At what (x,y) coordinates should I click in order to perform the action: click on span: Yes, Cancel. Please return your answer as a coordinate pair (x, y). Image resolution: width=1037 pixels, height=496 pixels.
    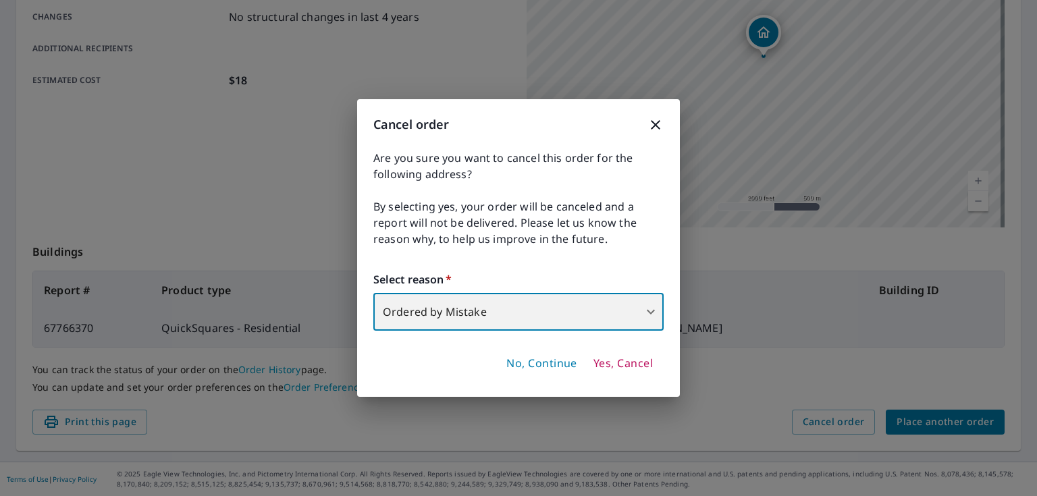
    Looking at the image, I should click on (623, 364).